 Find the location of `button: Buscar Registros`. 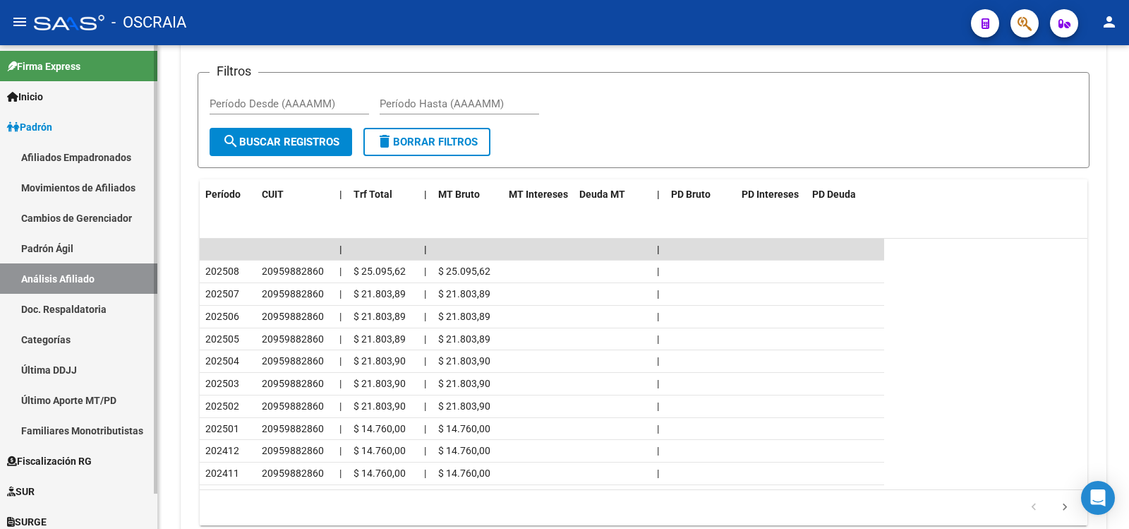

button: Buscar Registros is located at coordinates (281, 142).